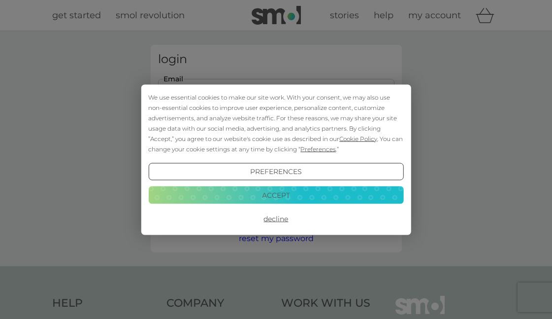  Describe the element at coordinates (318, 148) in the screenshot. I see `span: Preferences` at that location.